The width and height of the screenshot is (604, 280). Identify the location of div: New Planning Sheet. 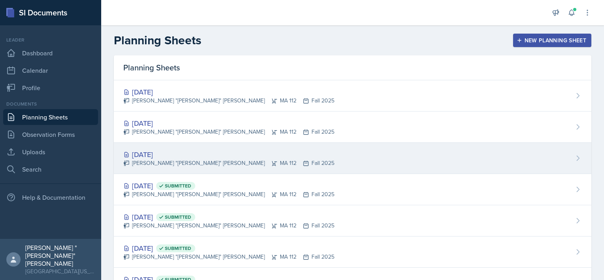
(552, 40).